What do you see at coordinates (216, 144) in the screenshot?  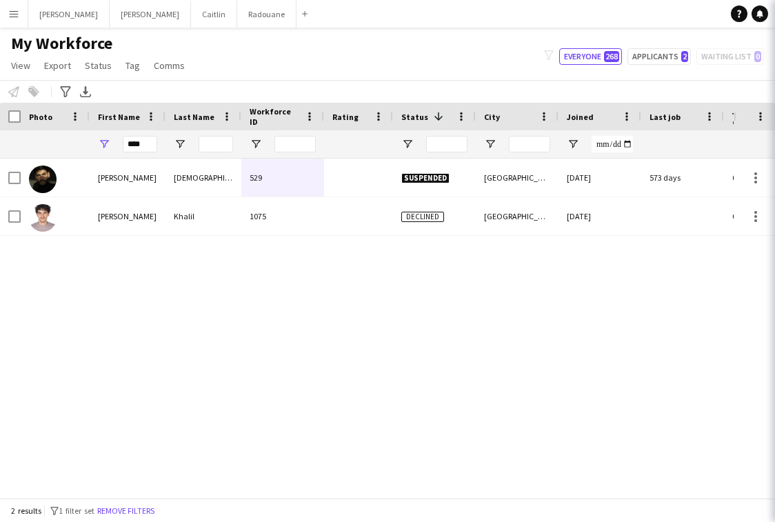 I see `input: Last Name Filter Input` at bounding box center [216, 144].